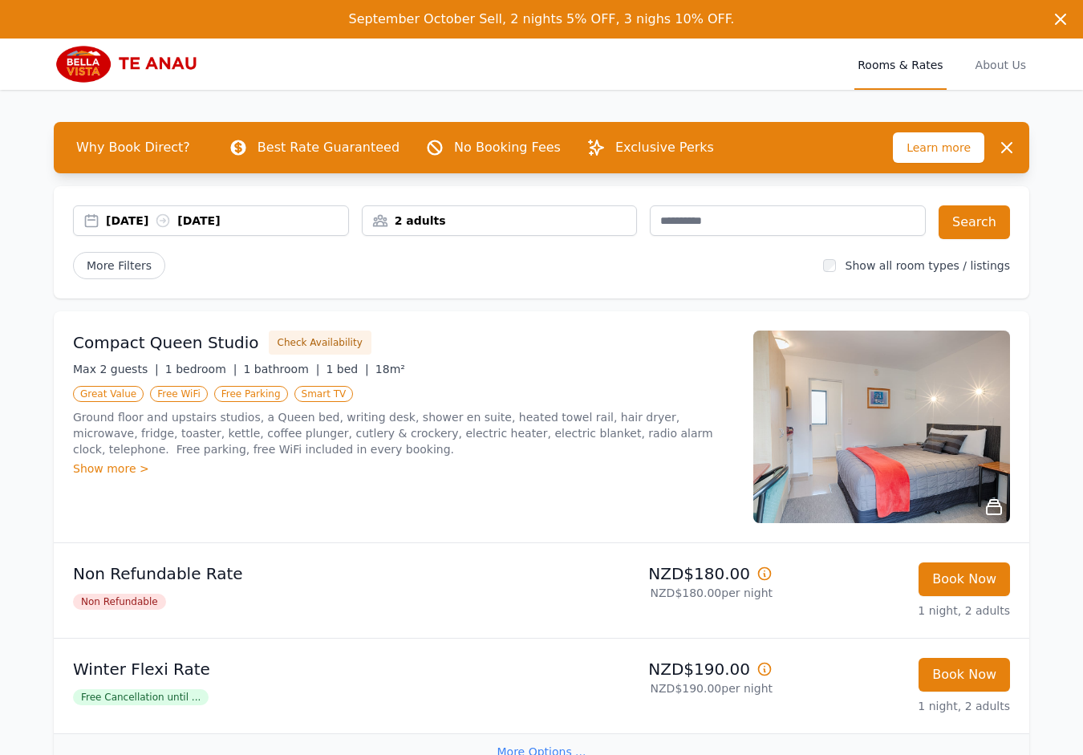 This screenshot has width=1083, height=755. What do you see at coordinates (304, 573) in the screenshot?
I see `p: Non Refundable Rate` at bounding box center [304, 573].